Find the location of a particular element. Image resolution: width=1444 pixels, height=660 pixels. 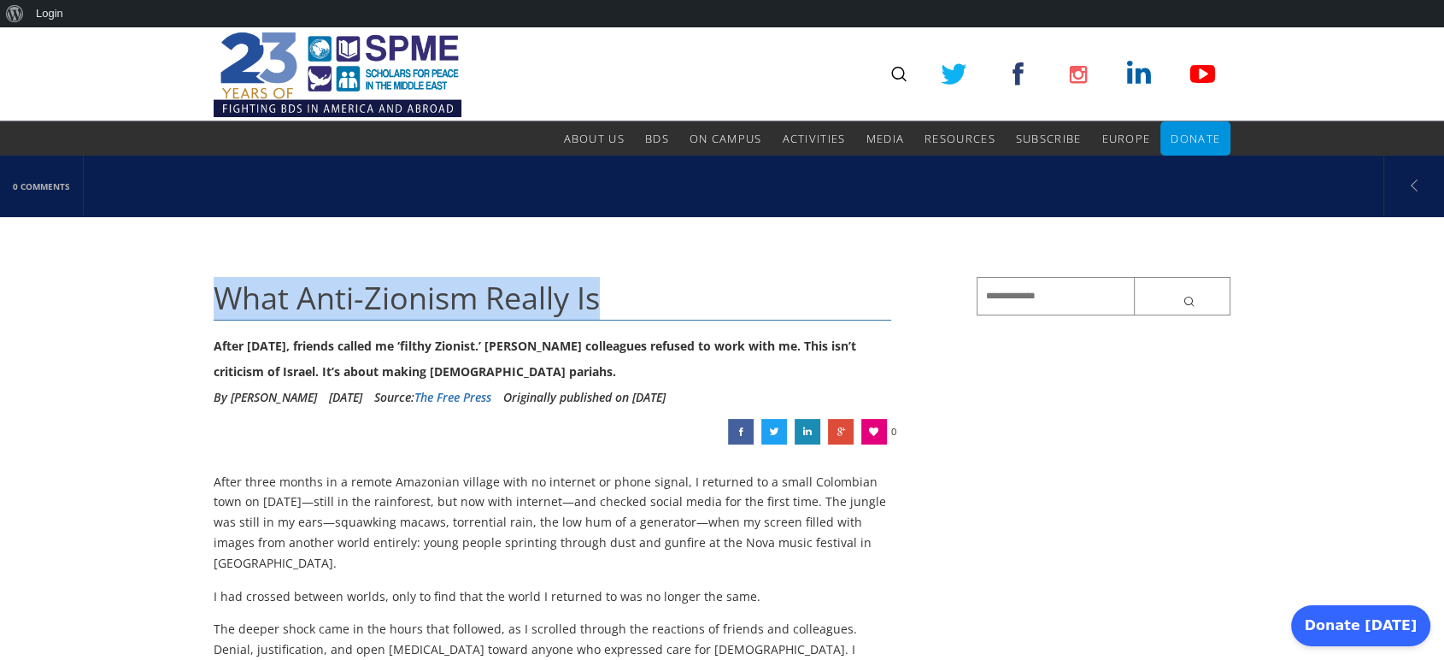

span: BDS is located at coordinates (657, 138).